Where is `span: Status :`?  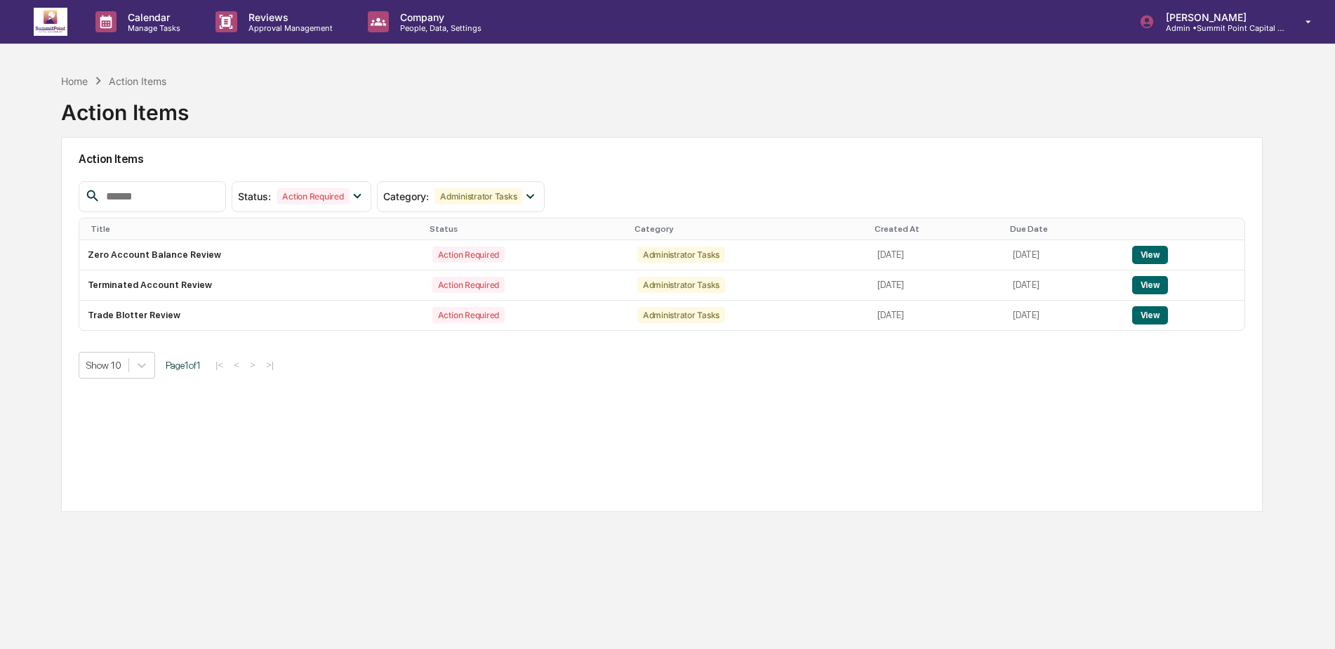 span: Status : is located at coordinates (254, 196).